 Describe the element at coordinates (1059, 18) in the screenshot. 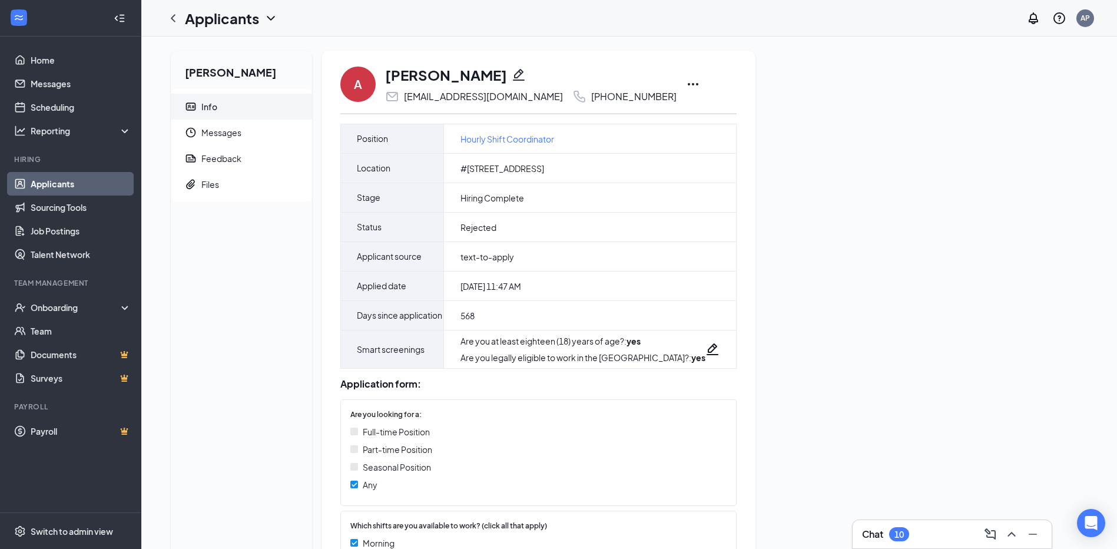

I see `svg: QuestionInfo` at that location.